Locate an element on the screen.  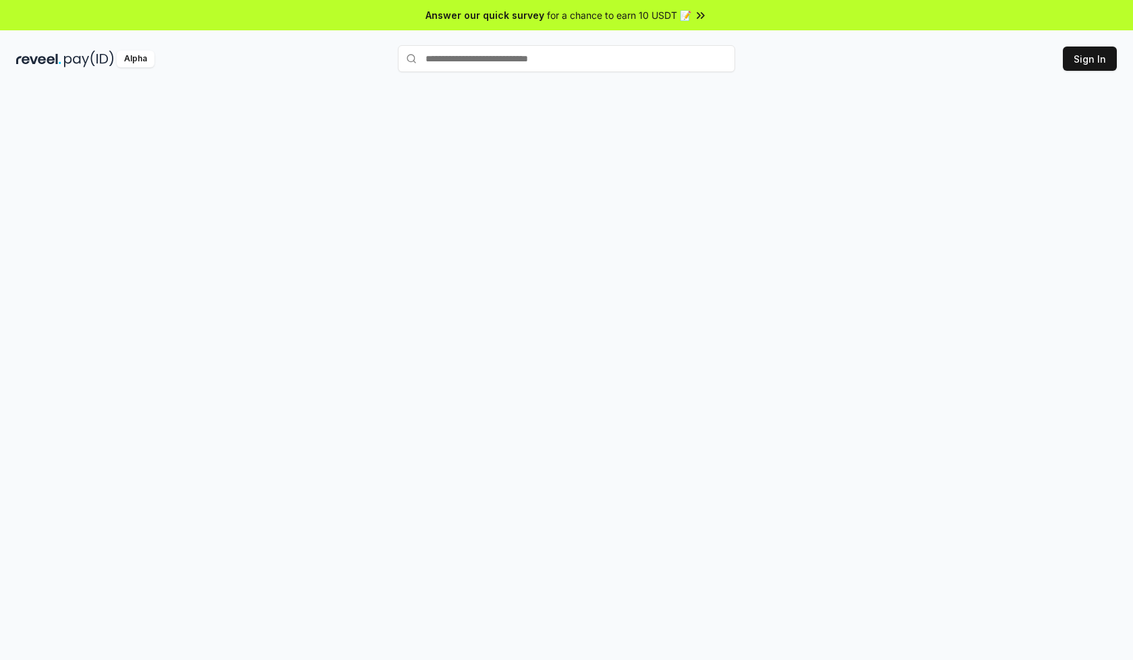
div: Alpha is located at coordinates (135, 59).